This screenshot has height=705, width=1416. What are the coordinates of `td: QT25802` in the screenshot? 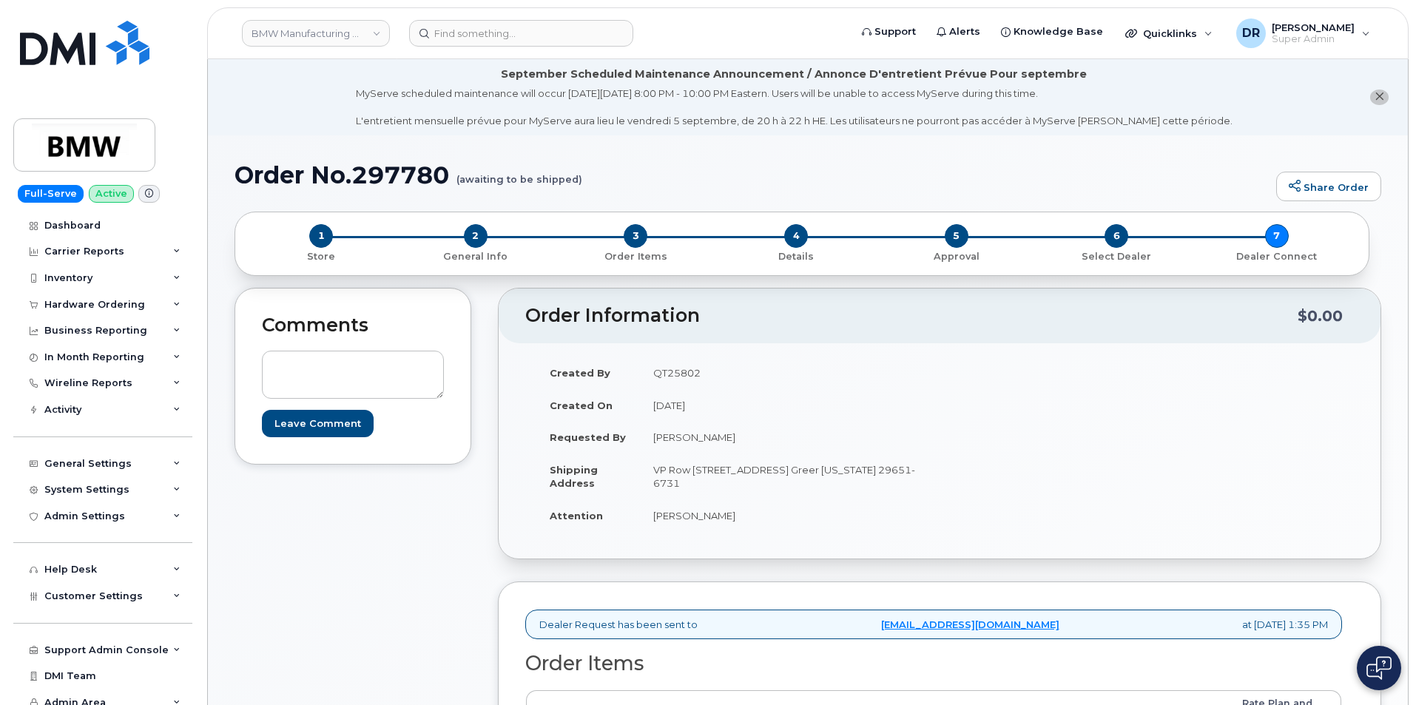 It's located at (784, 373).